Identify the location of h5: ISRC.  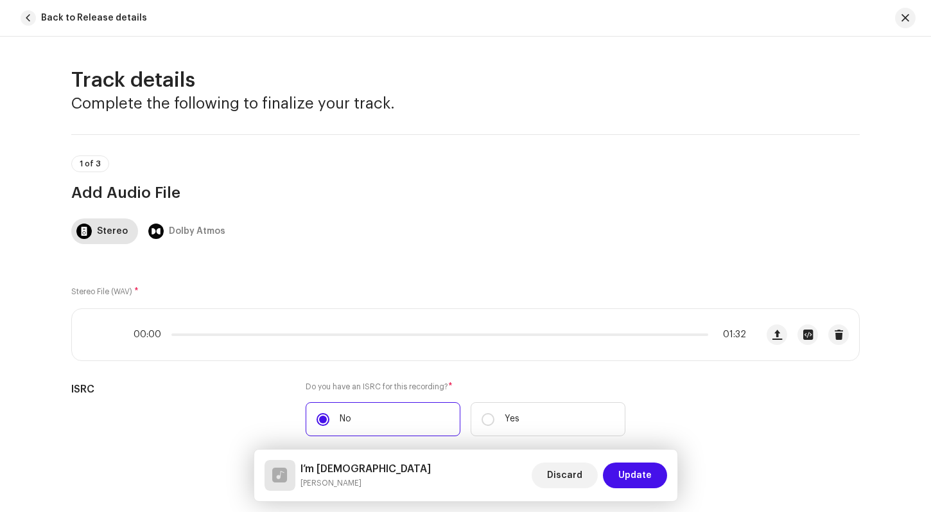
(178, 389).